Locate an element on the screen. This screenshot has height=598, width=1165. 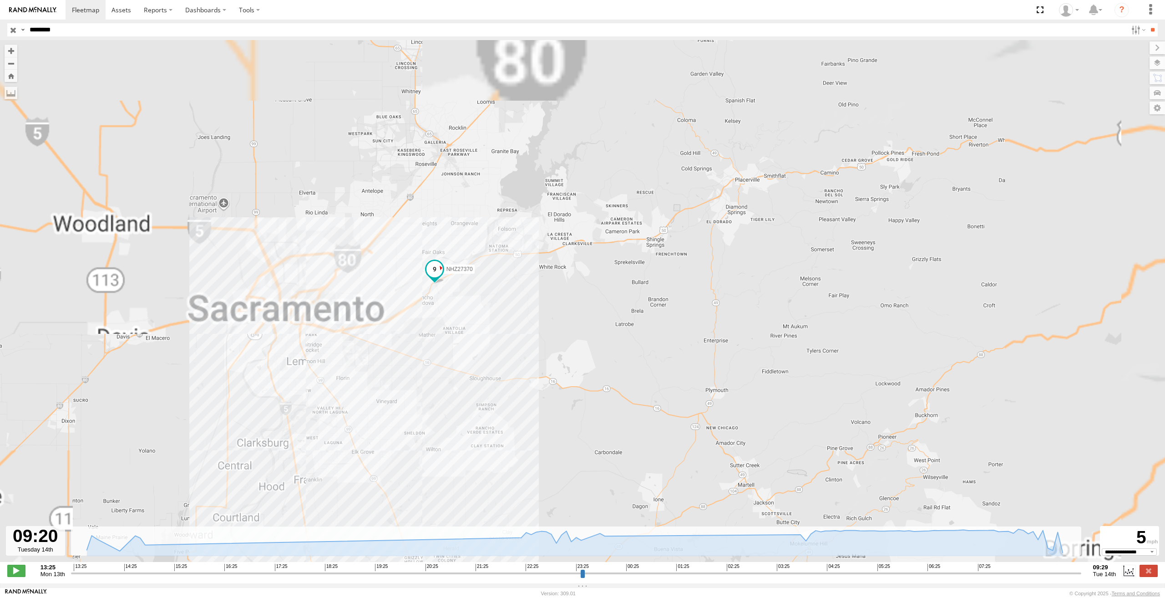
span: 13:25 is located at coordinates (80, 567).